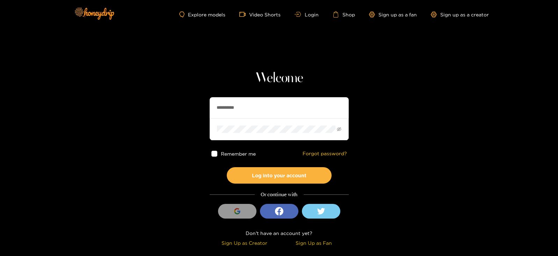 This screenshot has width=558, height=256. Describe the element at coordinates (202, 14) in the screenshot. I see `a: Explore models` at that location.